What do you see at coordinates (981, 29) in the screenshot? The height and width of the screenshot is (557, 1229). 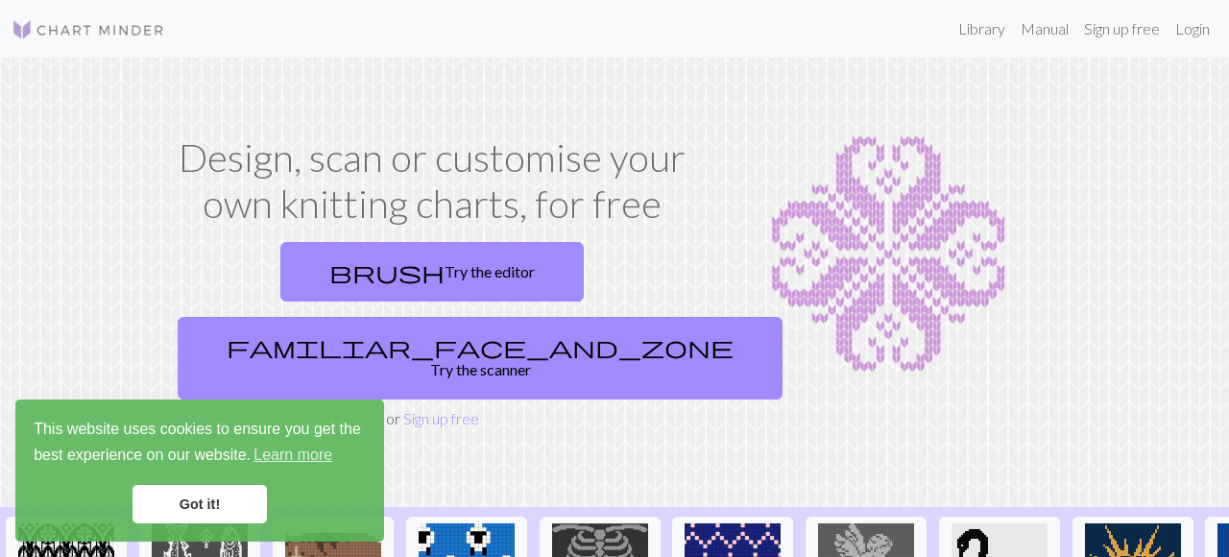 I see `a: Library` at bounding box center [981, 29].